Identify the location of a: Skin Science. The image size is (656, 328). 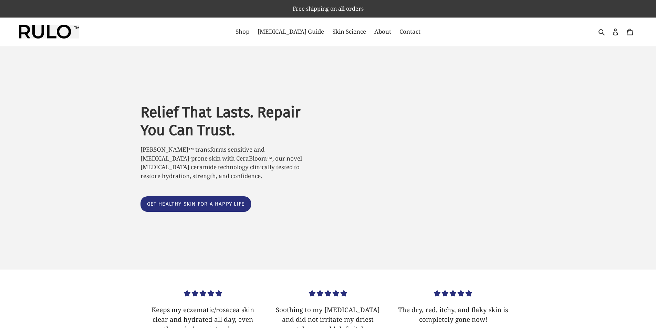
(349, 32).